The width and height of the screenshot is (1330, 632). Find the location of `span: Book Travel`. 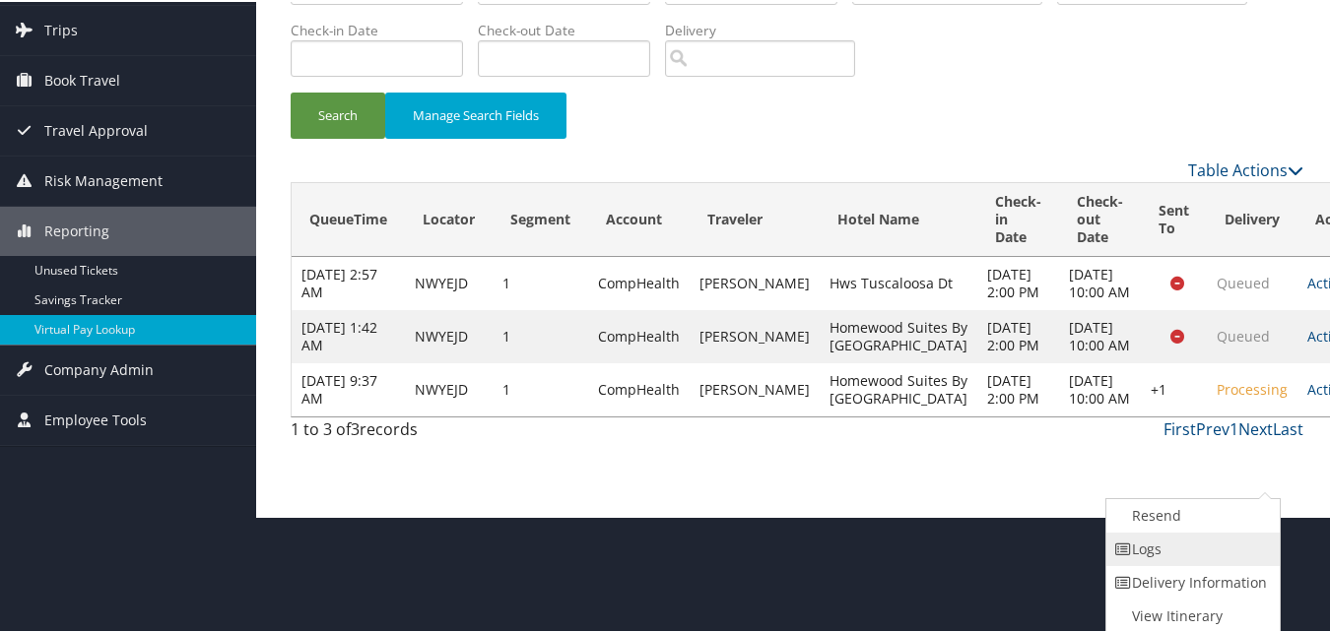

span: Book Travel is located at coordinates (82, 79).